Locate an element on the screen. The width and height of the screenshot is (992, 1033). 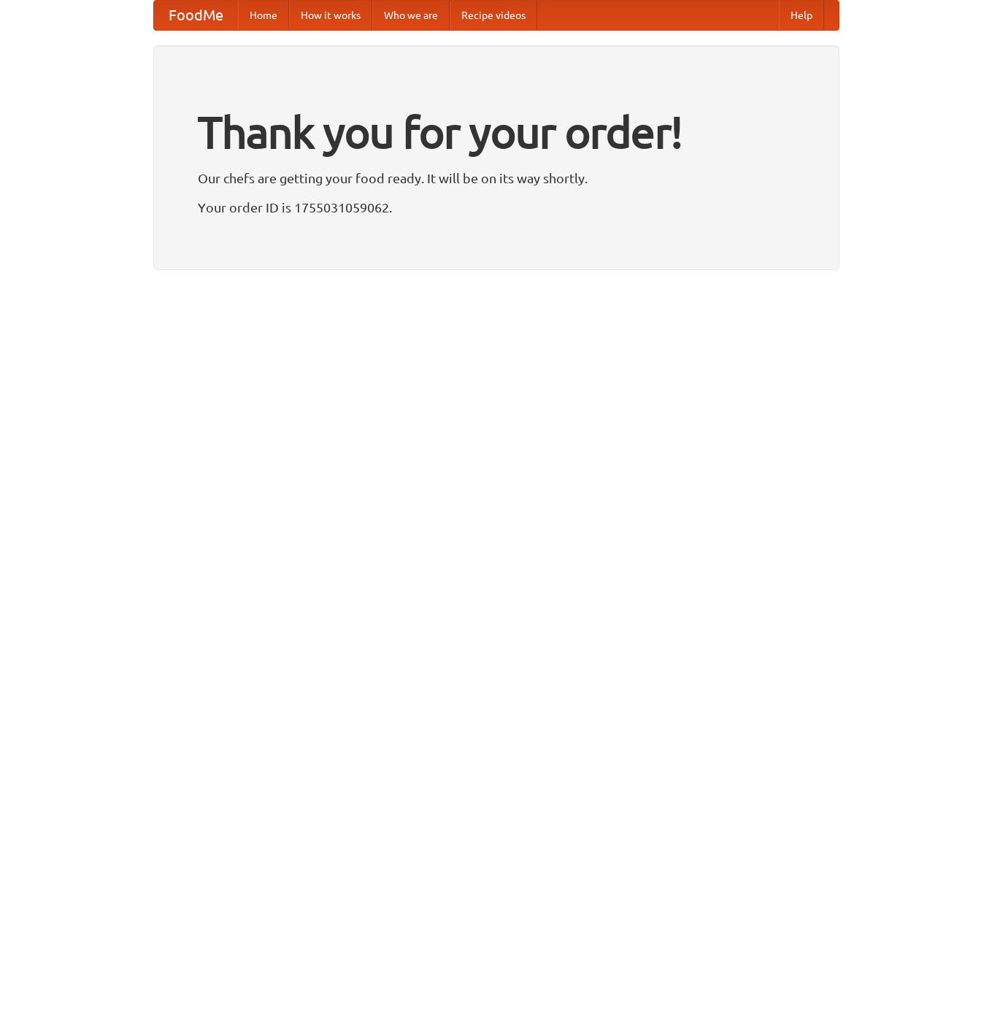
a: Recipe videos is located at coordinates (493, 15).